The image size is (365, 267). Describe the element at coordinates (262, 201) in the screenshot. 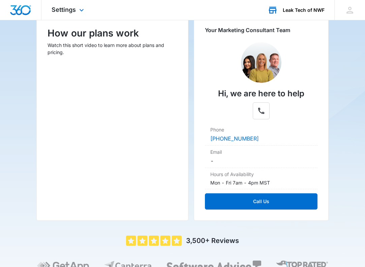

I see `button: Call Us` at that location.